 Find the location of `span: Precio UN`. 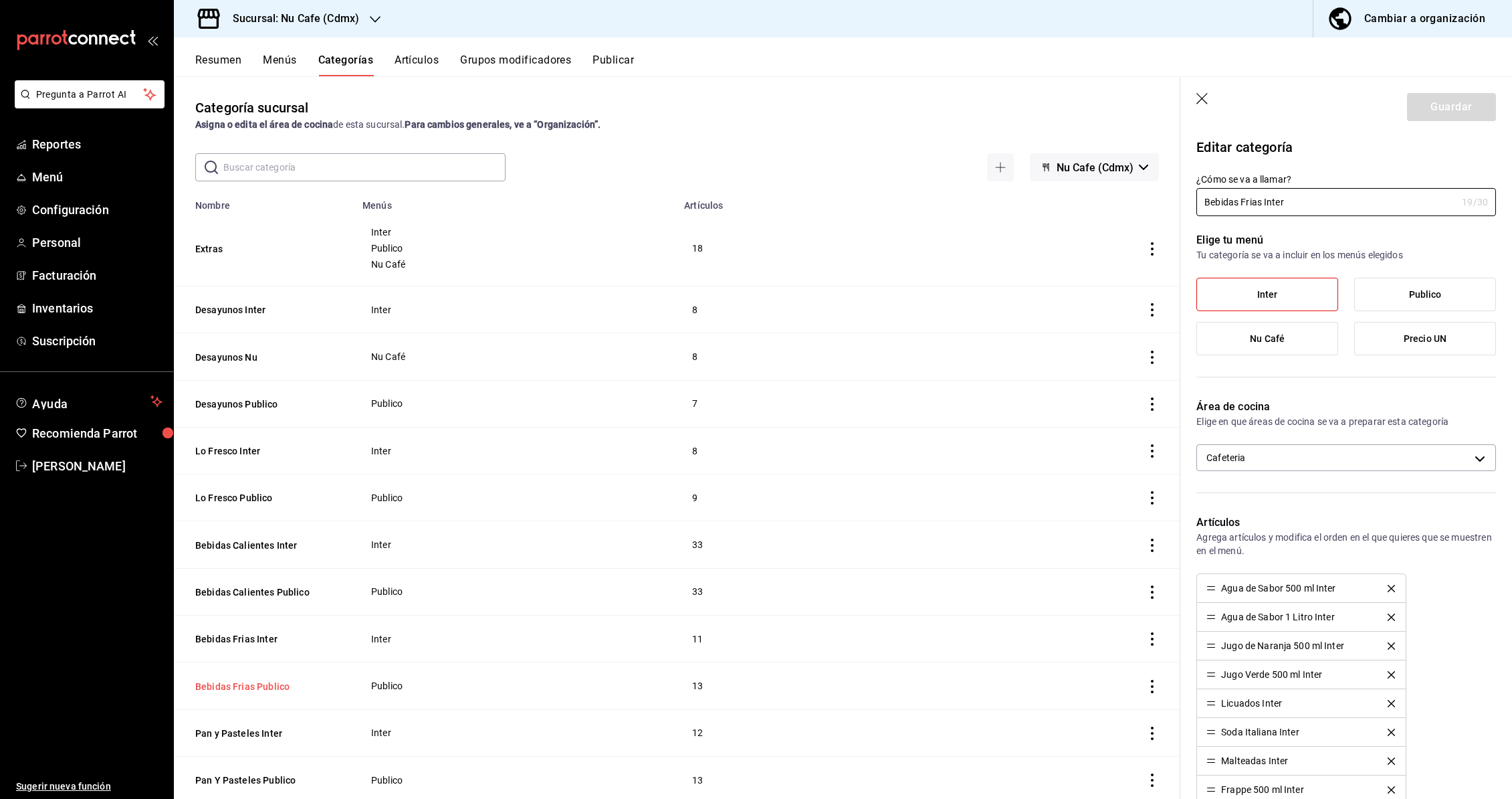

span: Precio UN is located at coordinates (1425, 338).